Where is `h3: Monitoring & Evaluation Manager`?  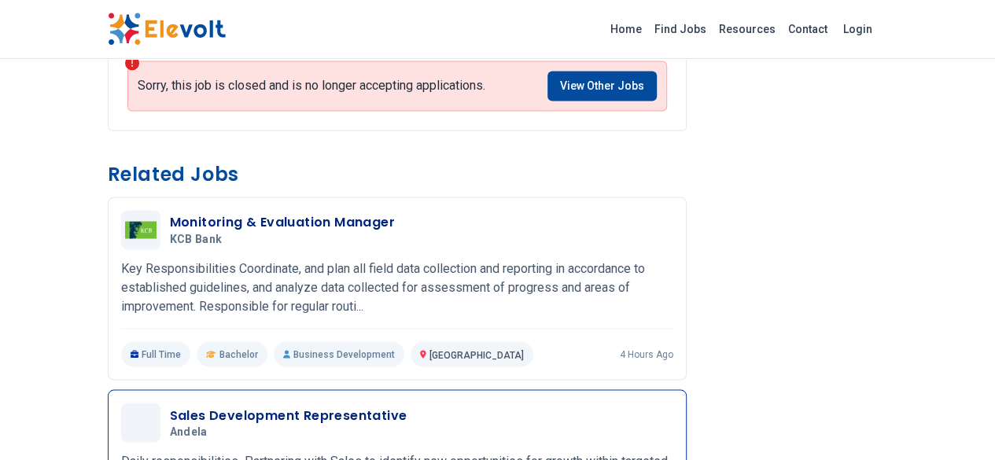
h3: Monitoring & Evaluation Manager is located at coordinates (283, 223).